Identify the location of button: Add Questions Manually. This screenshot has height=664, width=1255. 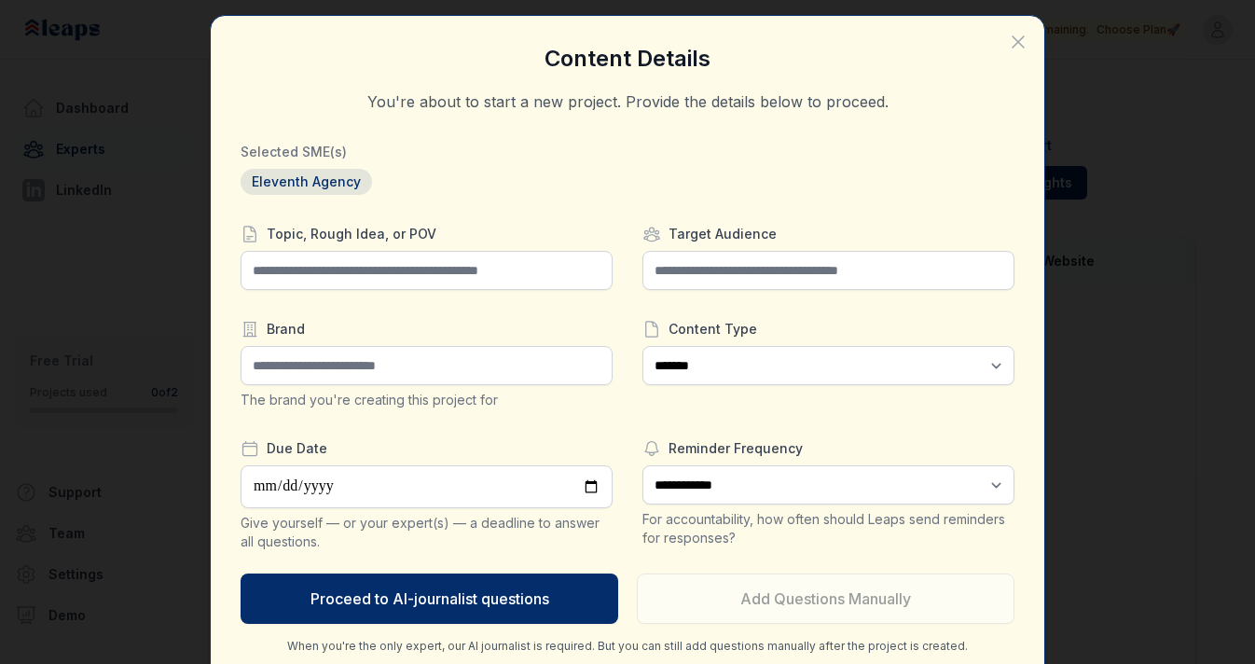
(825, 598).